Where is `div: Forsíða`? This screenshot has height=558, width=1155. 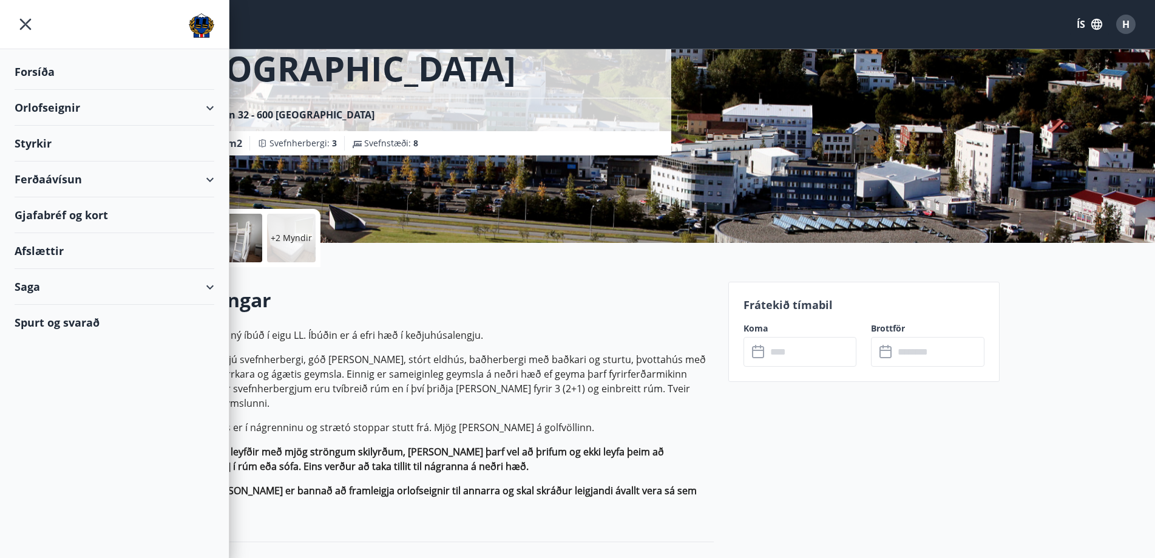
div: Forsíða is located at coordinates (114, 72).